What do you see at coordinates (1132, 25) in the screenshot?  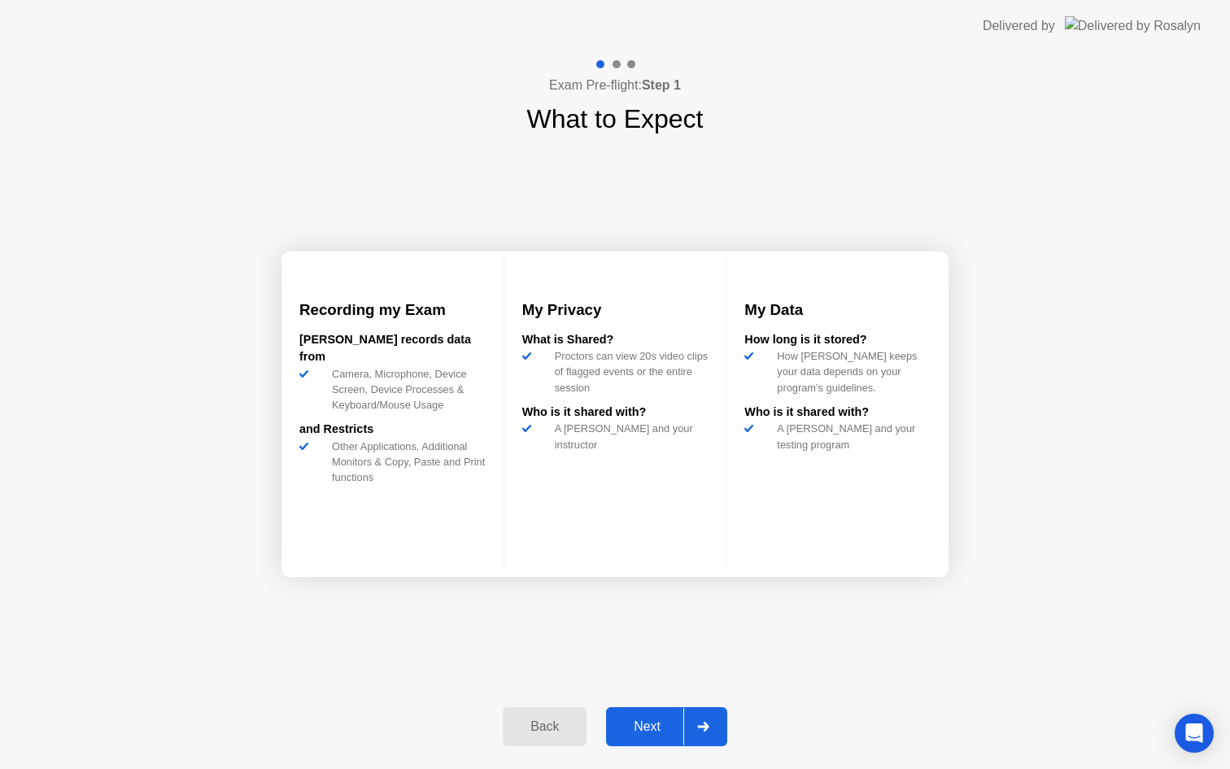 I see `img: Delivered by Rosalyn` at bounding box center [1132, 25].